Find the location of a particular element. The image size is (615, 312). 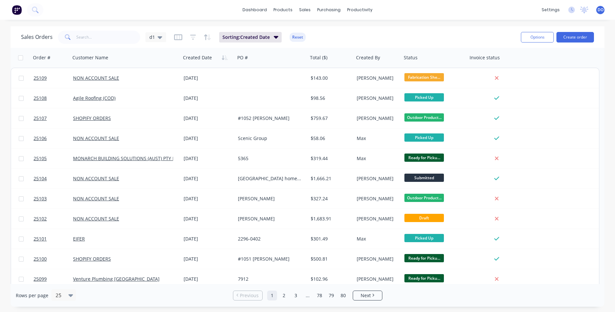

a: 25101 is located at coordinates (53, 239).